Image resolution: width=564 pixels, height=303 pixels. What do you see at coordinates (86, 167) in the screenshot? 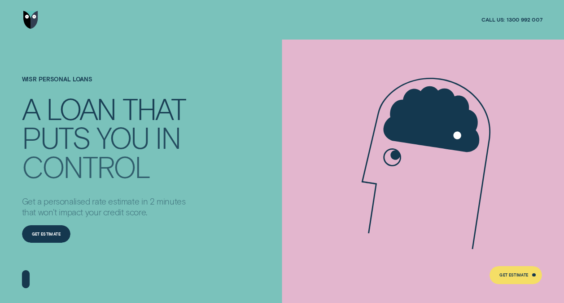
I see `div: CONTROL` at bounding box center [86, 167].